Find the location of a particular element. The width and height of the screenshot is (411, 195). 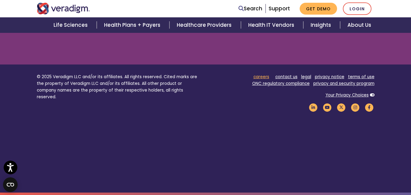

a: privacy and security program is located at coordinates (344, 83).